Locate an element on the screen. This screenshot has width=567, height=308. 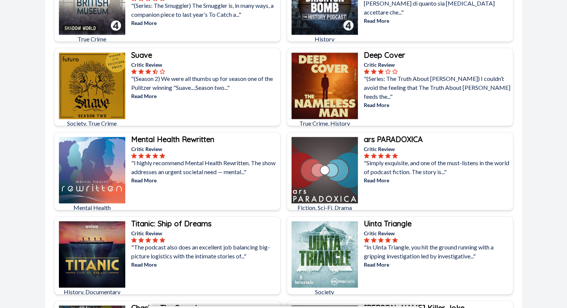
img: Deep Cover is located at coordinates (325, 86).